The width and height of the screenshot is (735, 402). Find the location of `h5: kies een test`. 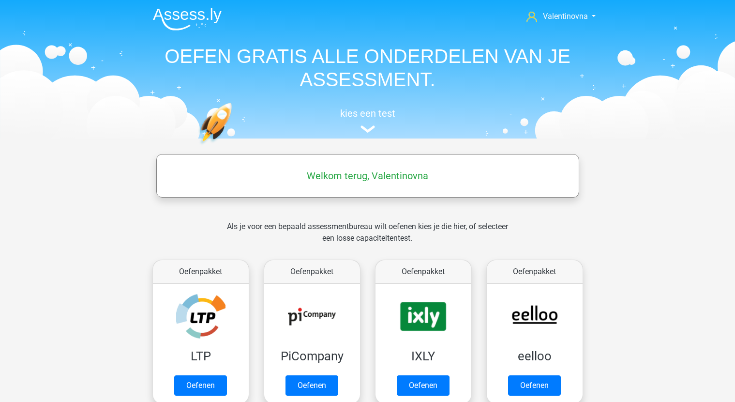

h5: kies een test is located at coordinates (368, 113).